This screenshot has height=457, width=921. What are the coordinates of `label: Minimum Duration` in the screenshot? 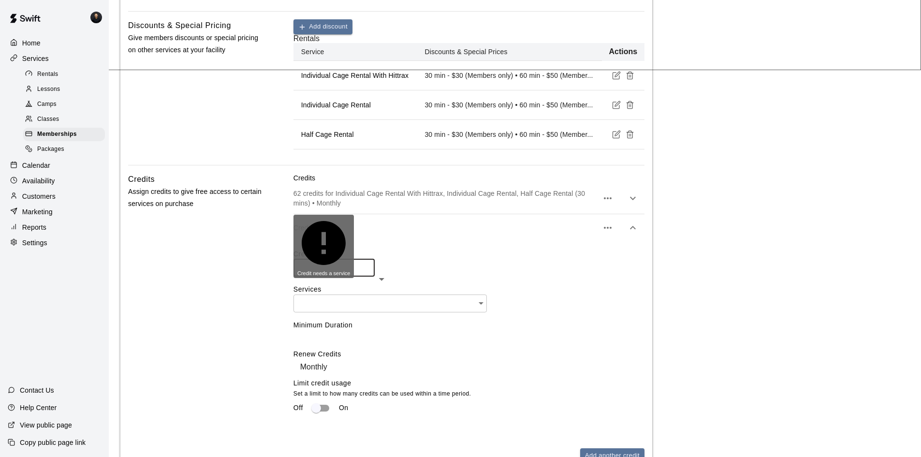 It's located at (469, 325).